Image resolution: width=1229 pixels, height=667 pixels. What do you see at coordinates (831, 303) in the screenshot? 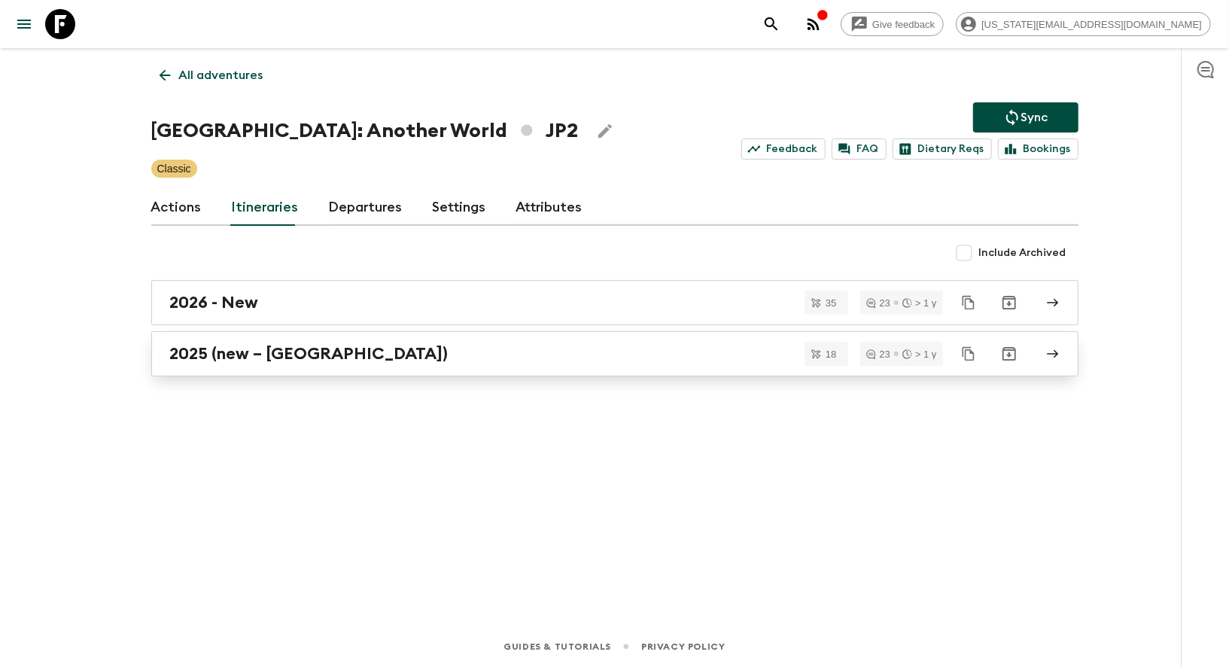
I see `span: 35` at bounding box center [831, 303].